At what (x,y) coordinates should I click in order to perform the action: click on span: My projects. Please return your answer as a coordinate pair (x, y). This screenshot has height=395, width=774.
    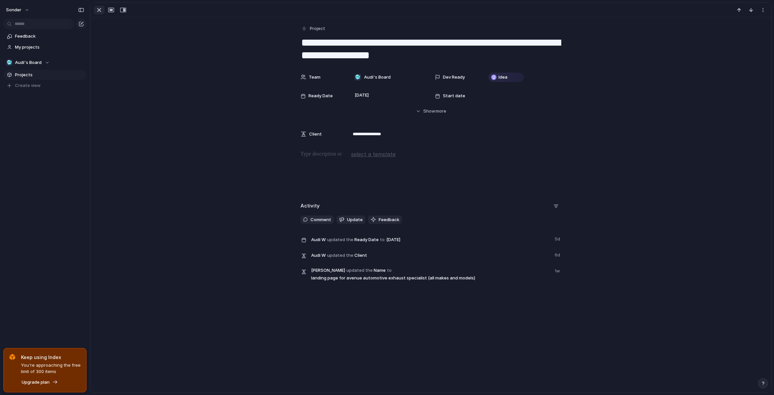
    Looking at the image, I should click on (50, 47).